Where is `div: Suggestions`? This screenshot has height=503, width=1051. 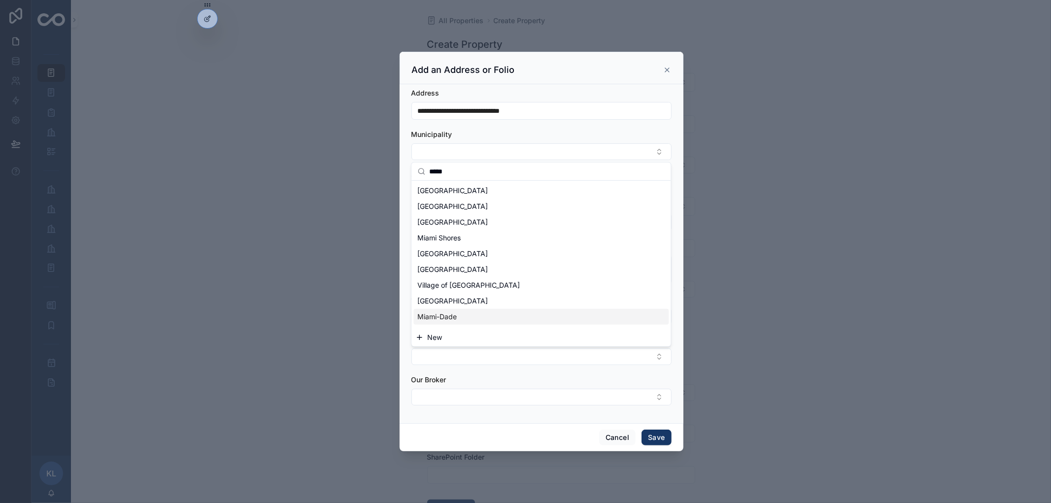 div: Suggestions is located at coordinates (541, 255).